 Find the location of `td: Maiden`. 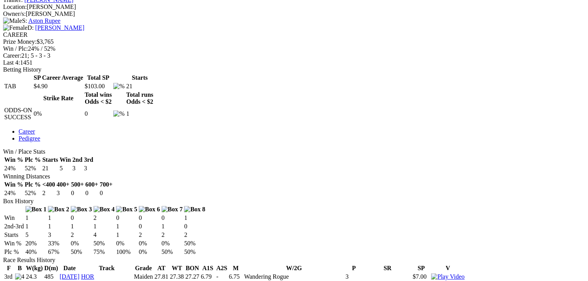

td: Maiden is located at coordinates (143, 276).